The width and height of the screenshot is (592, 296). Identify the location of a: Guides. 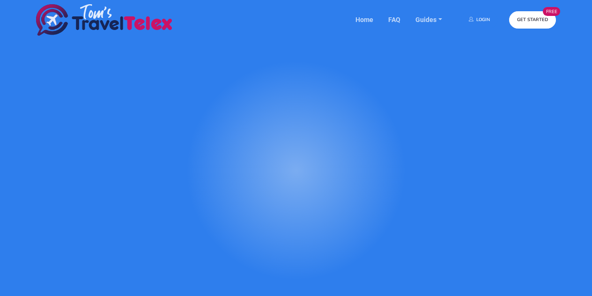
(428, 20).